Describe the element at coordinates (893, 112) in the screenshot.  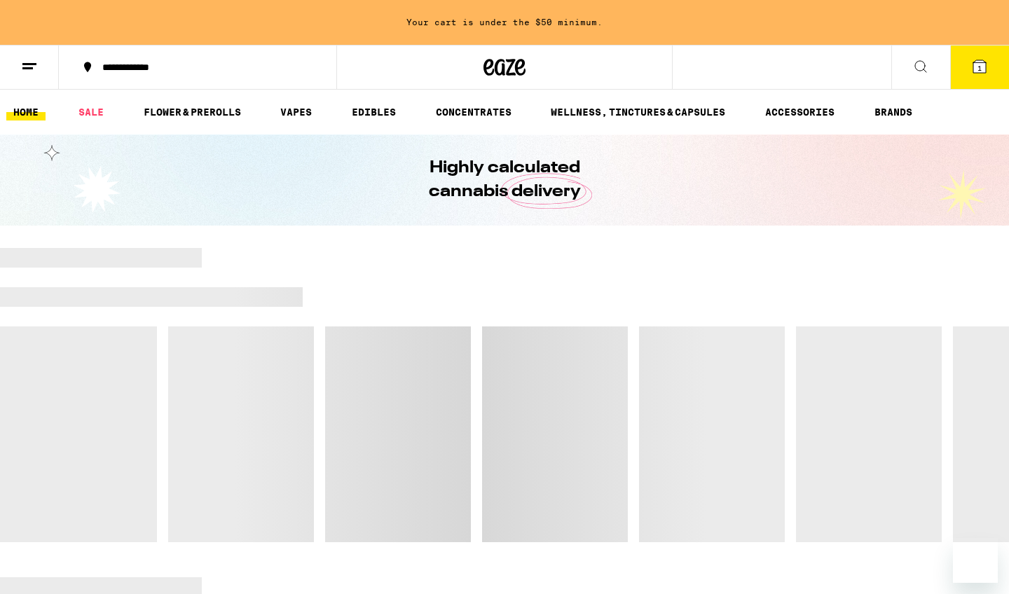
I see `a: BRANDS` at that location.